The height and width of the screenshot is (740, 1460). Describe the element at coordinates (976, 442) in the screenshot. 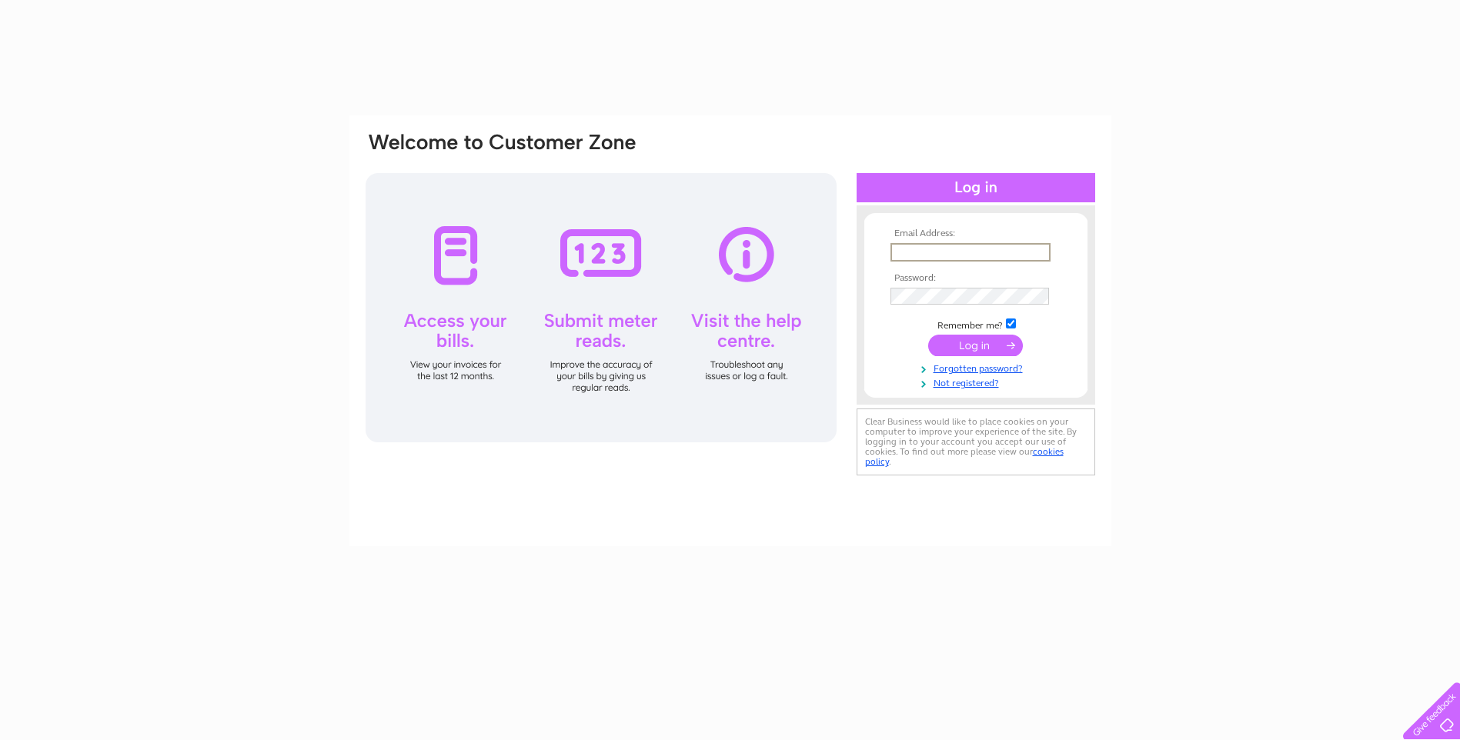

I see `div: Clear Business would like to place cookies on your computer to improve your experience of the sit...` at that location.